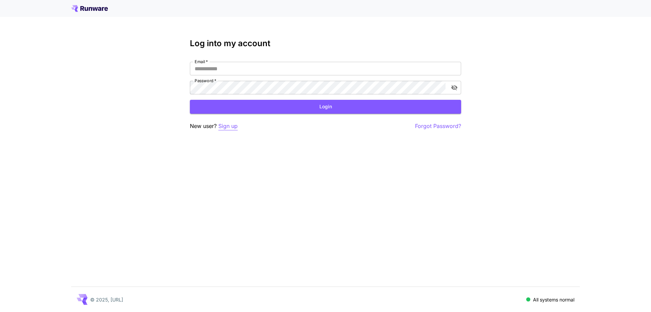 This screenshot has width=651, height=312. What do you see at coordinates (205, 80) in the screenshot?
I see `label: Password` at bounding box center [205, 80].